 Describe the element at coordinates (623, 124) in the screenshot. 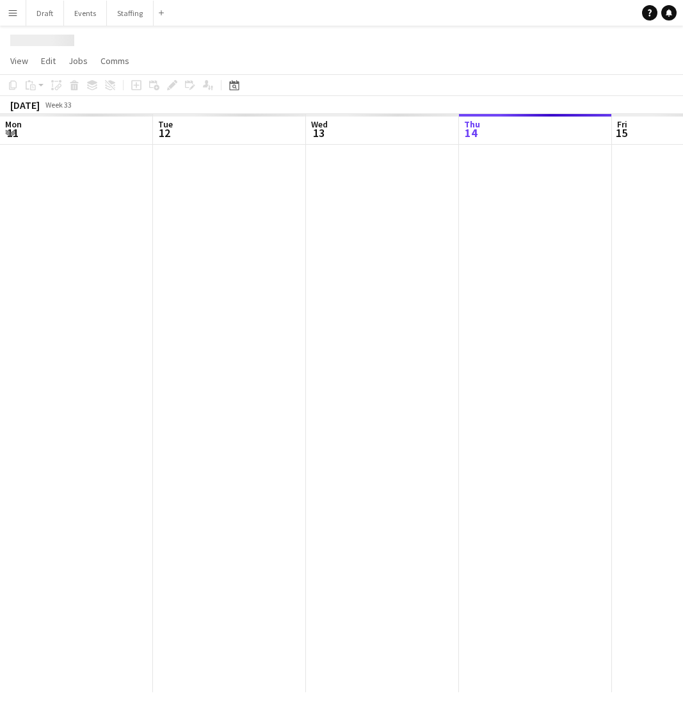

I see `span: Fri` at that location.